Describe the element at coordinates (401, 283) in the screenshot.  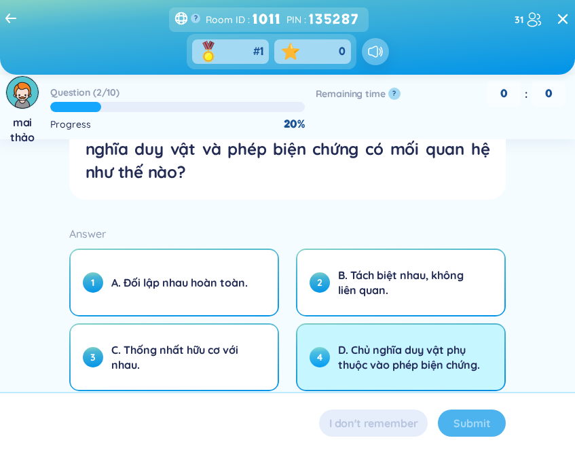
I see `button: 2B. Tách biệt nhau, không liên quan.` at that location.